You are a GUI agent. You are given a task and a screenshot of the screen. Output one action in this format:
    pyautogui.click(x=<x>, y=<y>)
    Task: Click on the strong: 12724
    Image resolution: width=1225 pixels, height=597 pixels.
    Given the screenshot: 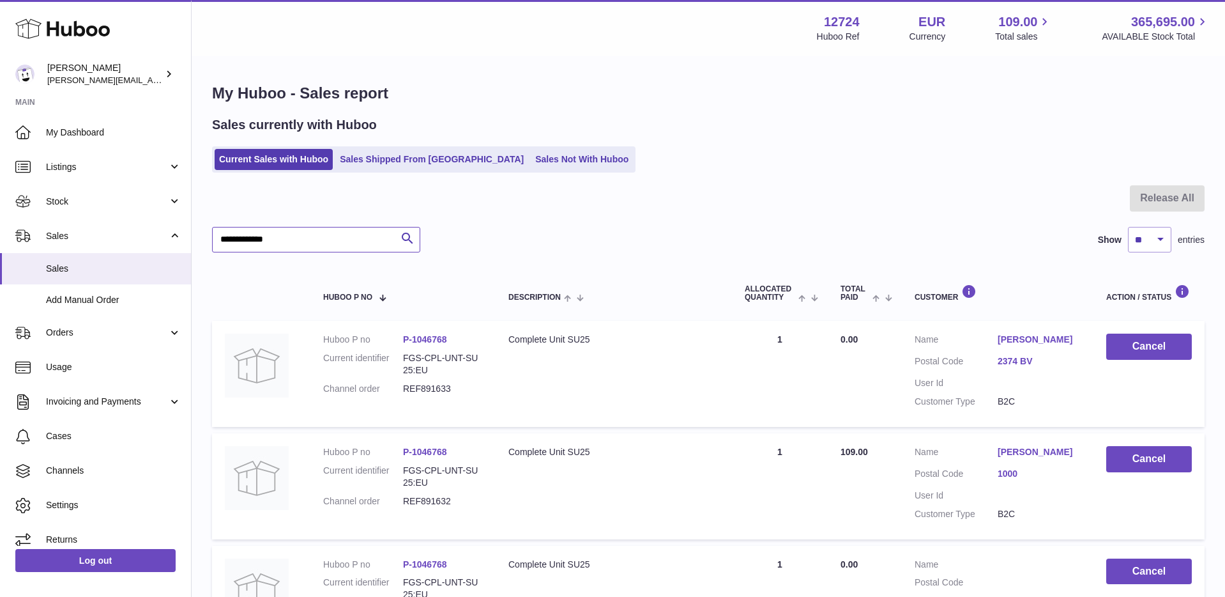 What is the action you would take?
    pyautogui.click(x=842, y=22)
    